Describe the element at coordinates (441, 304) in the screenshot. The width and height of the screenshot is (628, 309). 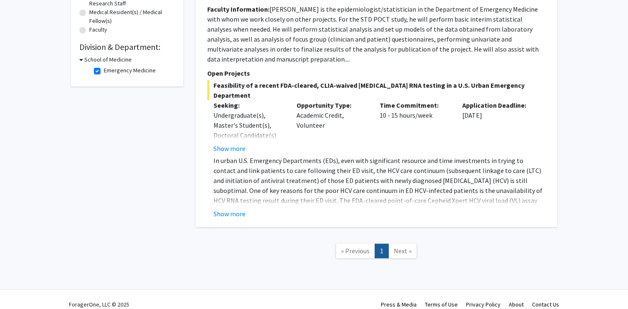
I see `a: Terms of Use` at that location.